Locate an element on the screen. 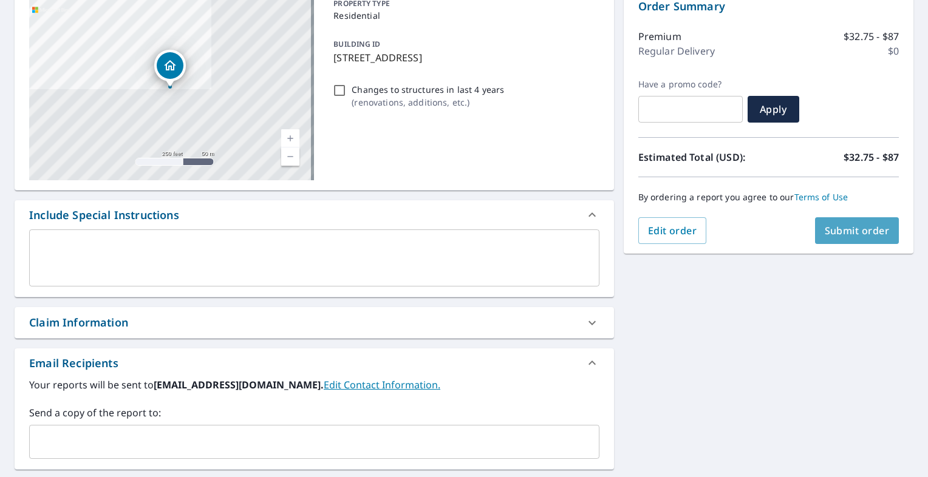 The height and width of the screenshot is (477, 928). a: EditContactInfo is located at coordinates (382, 385).